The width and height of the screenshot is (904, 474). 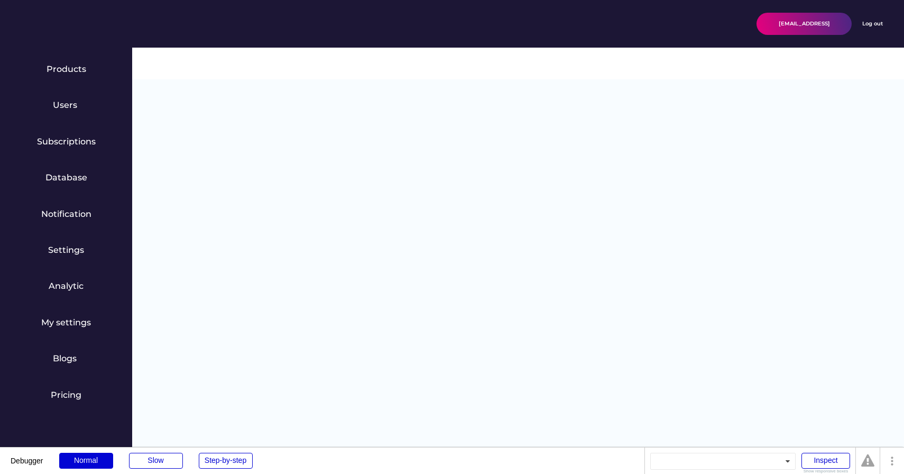 What do you see at coordinates (66, 250) in the screenshot?
I see `div: Settings` at bounding box center [66, 250].